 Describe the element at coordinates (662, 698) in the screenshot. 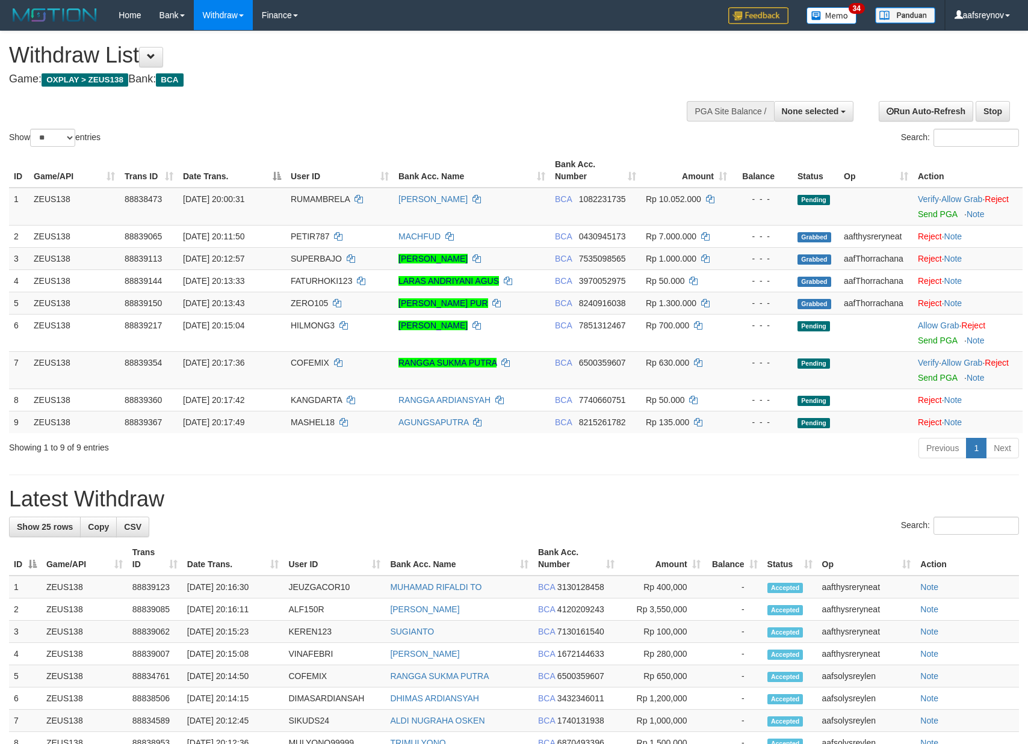

I see `td: Rp 1,200,000` at that location.